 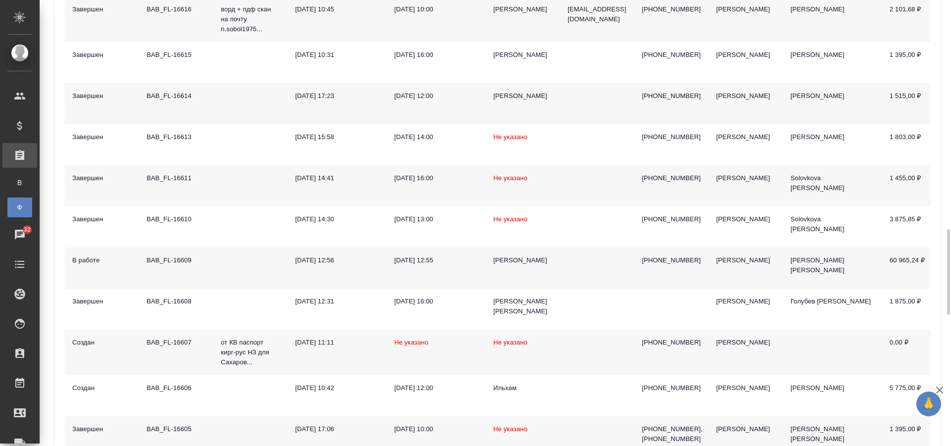 What do you see at coordinates (176, 388) in the screenshot?
I see `div: BAB_FL-16606` at bounding box center [176, 388].